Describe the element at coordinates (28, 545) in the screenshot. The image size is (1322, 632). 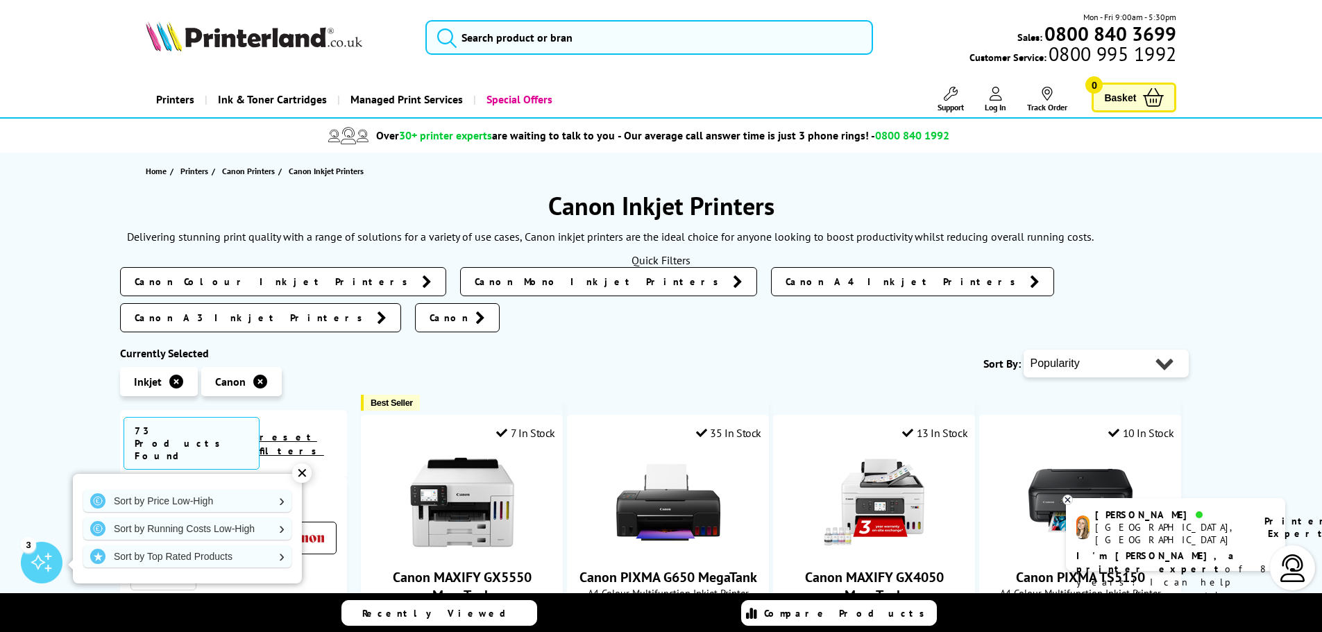
I see `div: 3` at that location.